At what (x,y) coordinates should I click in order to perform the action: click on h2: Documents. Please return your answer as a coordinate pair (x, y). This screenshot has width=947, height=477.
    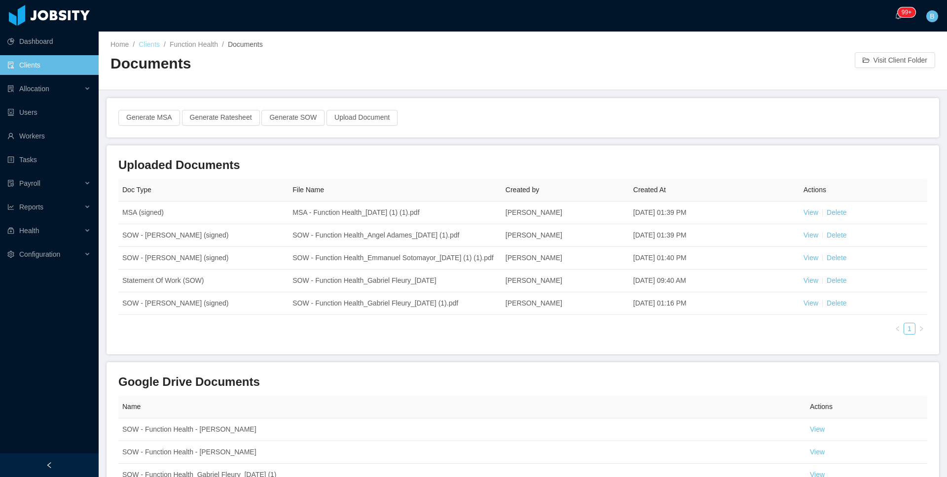
    Looking at the image, I should click on (317, 64).